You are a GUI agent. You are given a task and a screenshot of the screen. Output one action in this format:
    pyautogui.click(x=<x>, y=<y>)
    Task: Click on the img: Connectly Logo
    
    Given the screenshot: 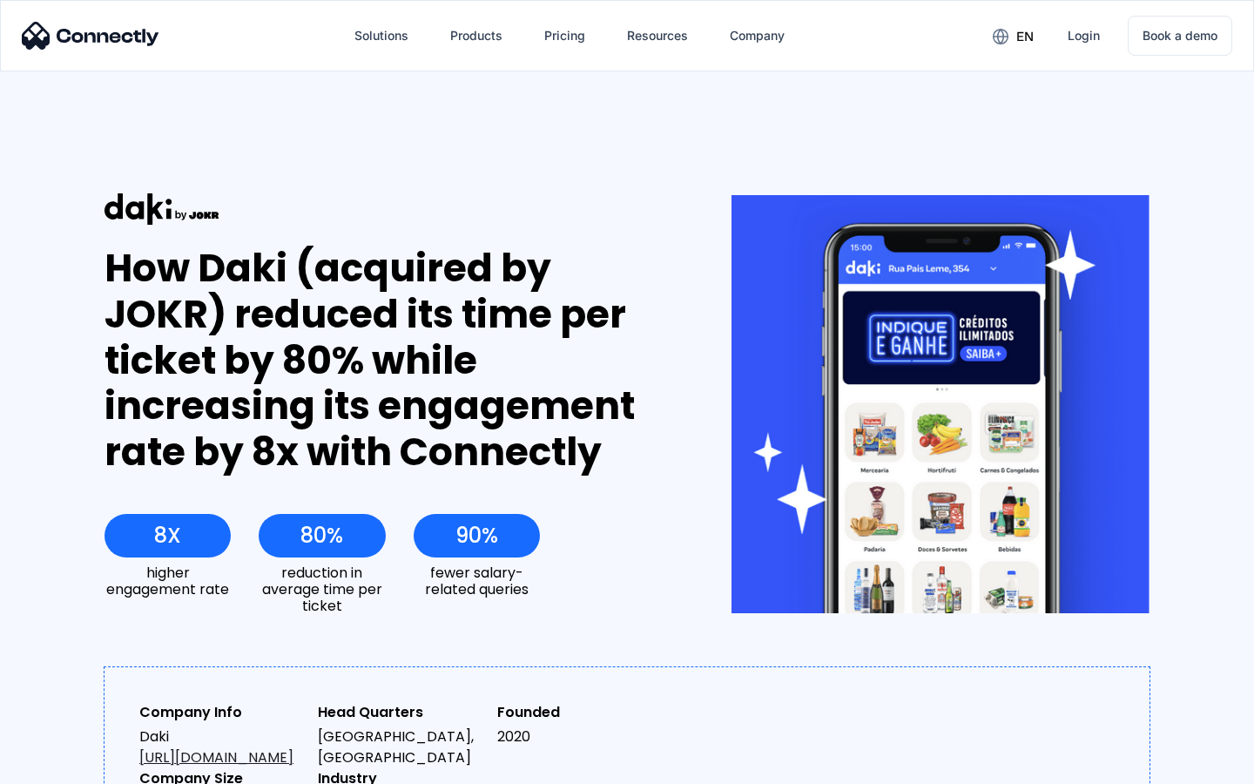 What is the action you would take?
    pyautogui.click(x=91, y=36)
    